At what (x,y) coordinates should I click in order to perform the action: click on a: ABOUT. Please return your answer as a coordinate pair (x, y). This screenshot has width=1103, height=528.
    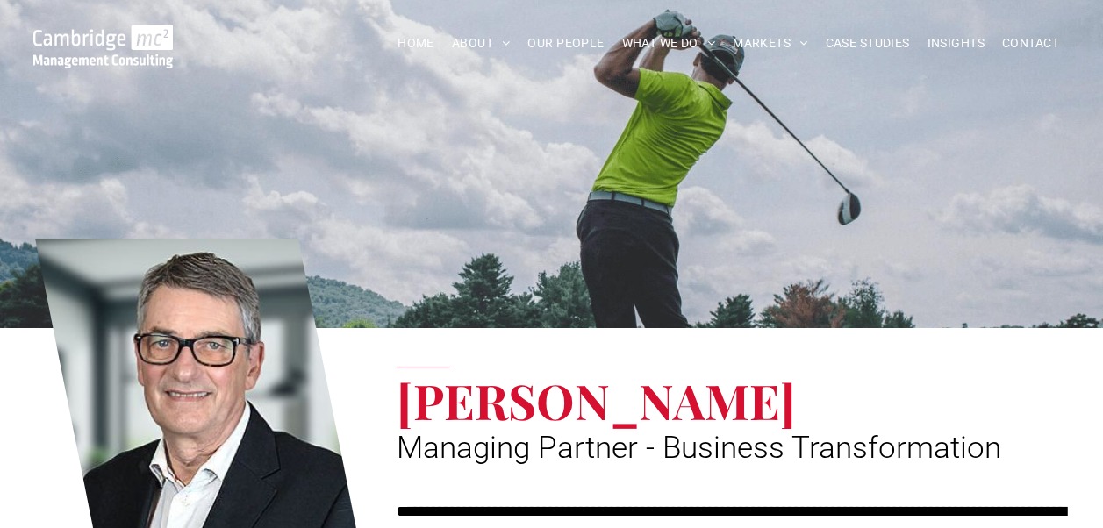
    Looking at the image, I should click on (481, 43).